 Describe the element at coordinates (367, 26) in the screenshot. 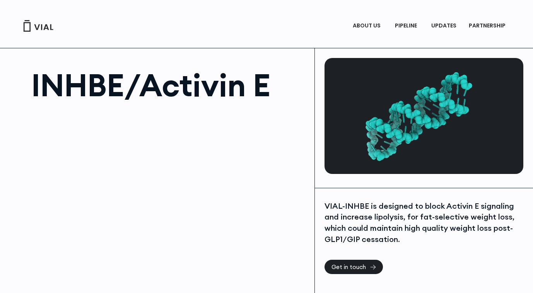

I see `a: ABOUT USMenu Toggle` at that location.